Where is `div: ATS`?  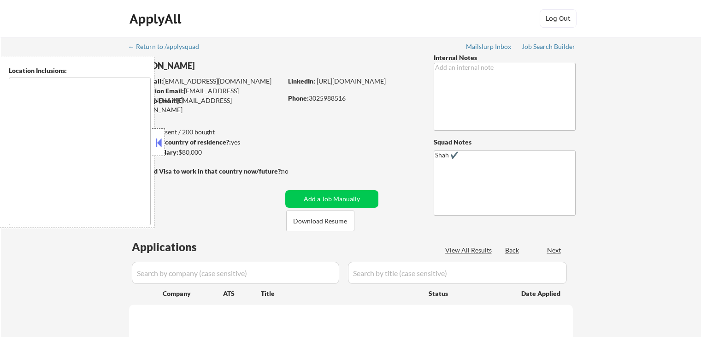
div: ATS is located at coordinates (242, 293).